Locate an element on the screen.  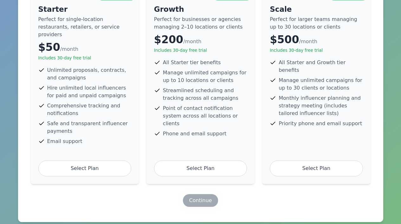
span: Monthly influencer planning and strategy meeting (includes tailored influencer lists) is located at coordinates (321, 106).